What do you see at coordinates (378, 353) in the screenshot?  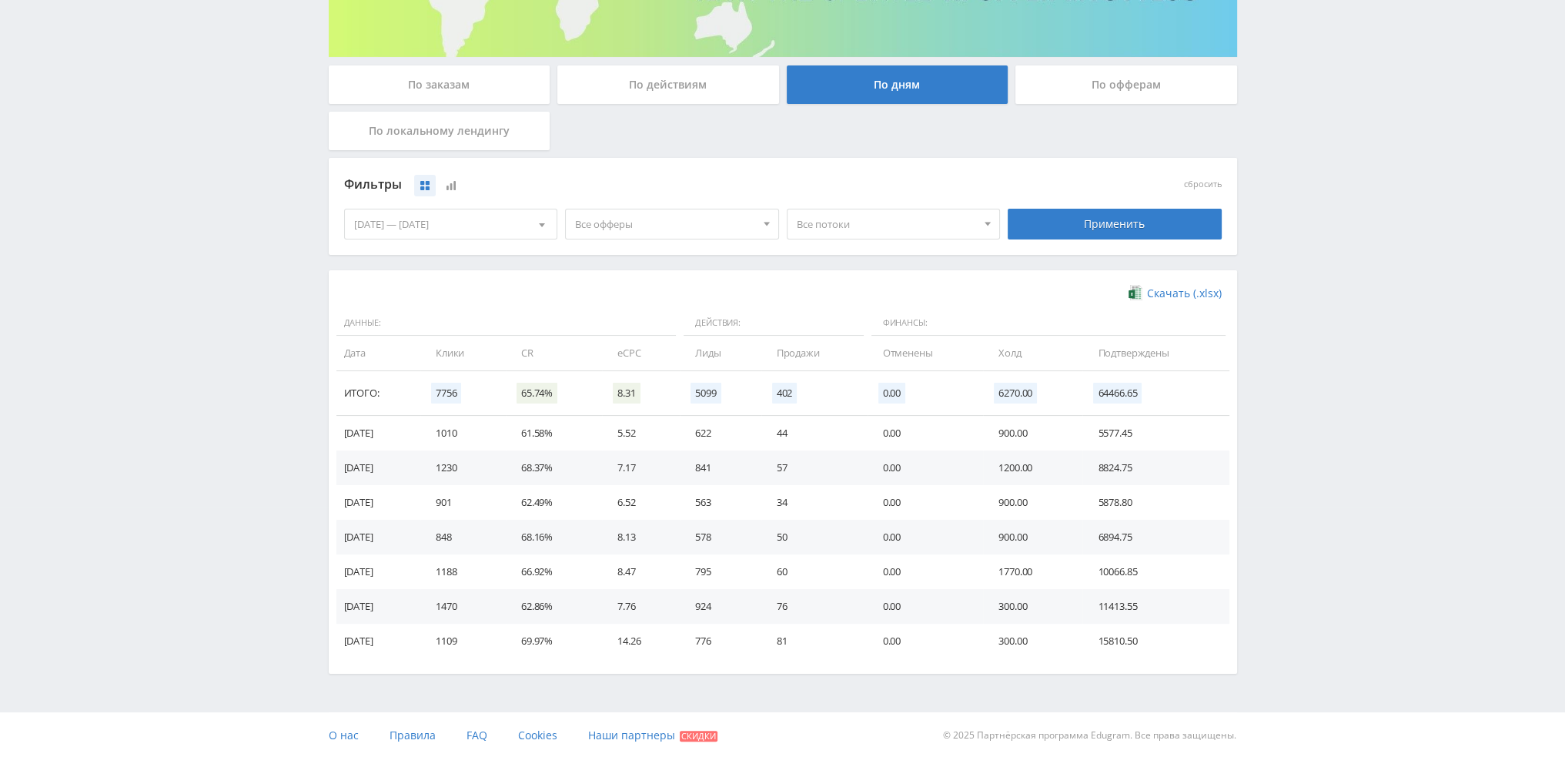 I see `td: Дата` at bounding box center [378, 353].